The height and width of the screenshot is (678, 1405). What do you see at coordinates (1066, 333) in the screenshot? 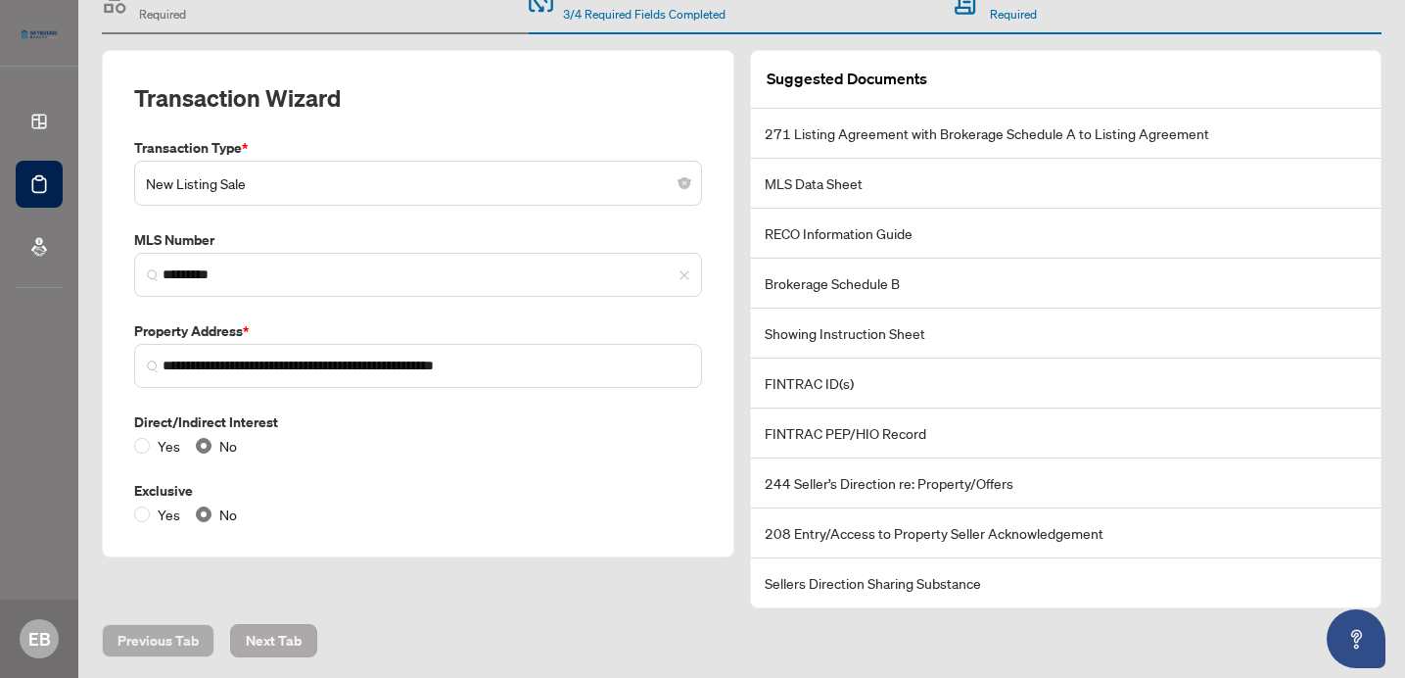
I see `li: Showing Instruction Sheet` at bounding box center [1066, 333].